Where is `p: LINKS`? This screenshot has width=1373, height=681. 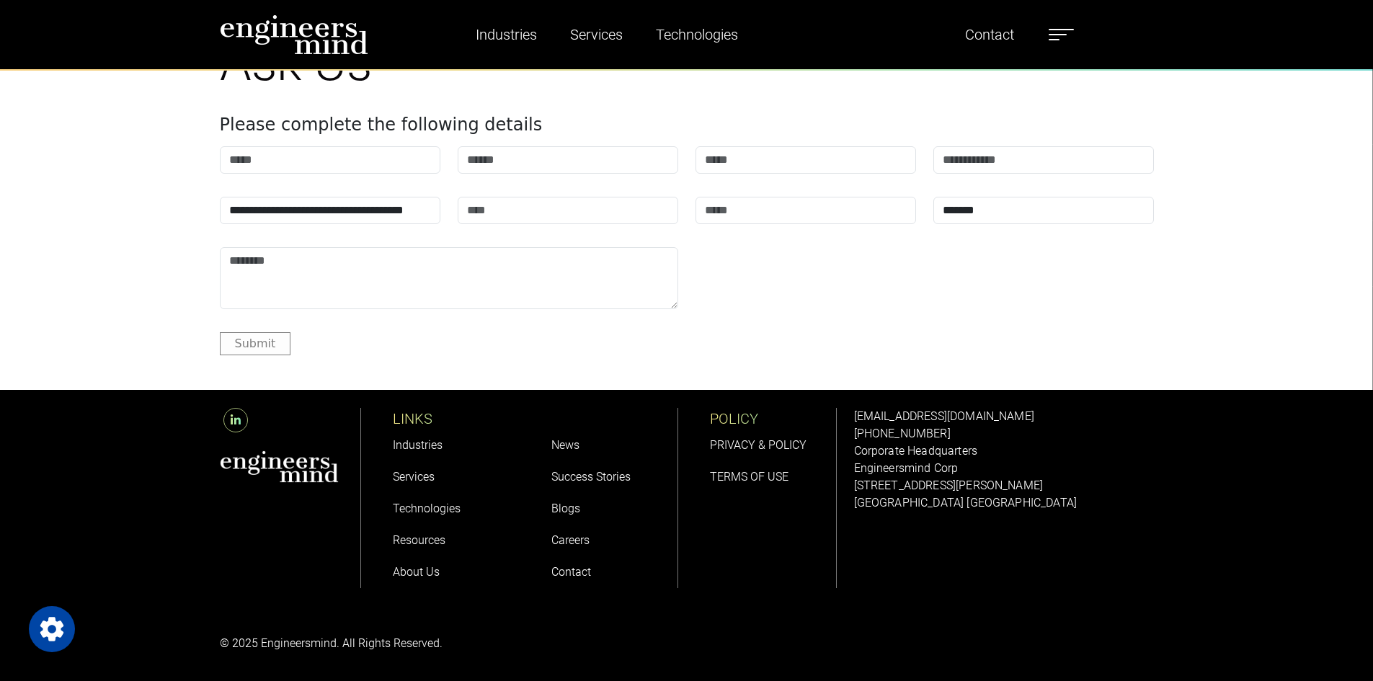 p: LINKS is located at coordinates (456, 419).